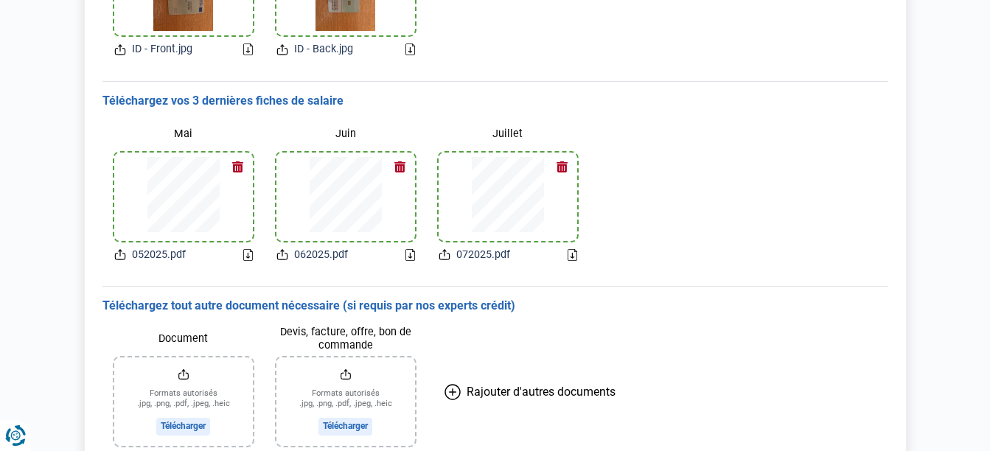  I want to click on h3: Téléchargez tout autre document nécessaire (si requis par nos experts crédit), so click(495, 306).